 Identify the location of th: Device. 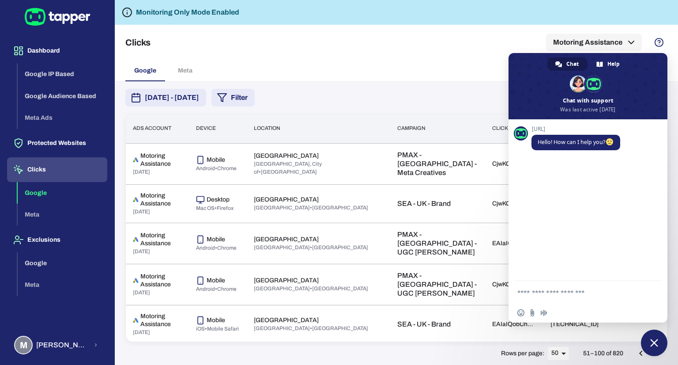
(218, 128).